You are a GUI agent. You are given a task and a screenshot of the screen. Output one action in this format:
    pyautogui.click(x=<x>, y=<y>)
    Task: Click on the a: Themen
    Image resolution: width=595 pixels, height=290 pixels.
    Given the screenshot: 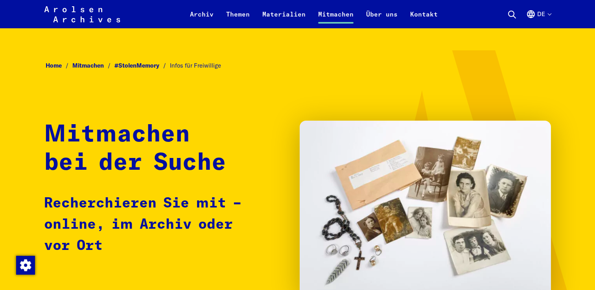 What is the action you would take?
    pyautogui.click(x=238, y=19)
    